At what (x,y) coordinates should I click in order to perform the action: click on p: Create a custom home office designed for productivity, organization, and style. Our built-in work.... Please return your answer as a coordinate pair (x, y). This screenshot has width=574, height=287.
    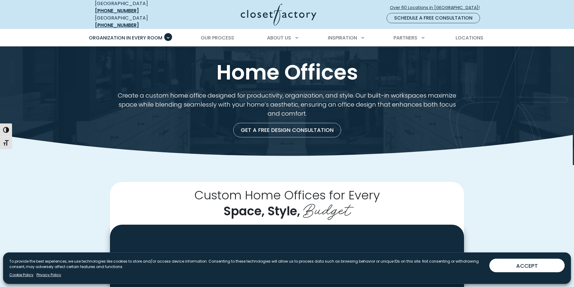
    Looking at the image, I should click on (287, 104).